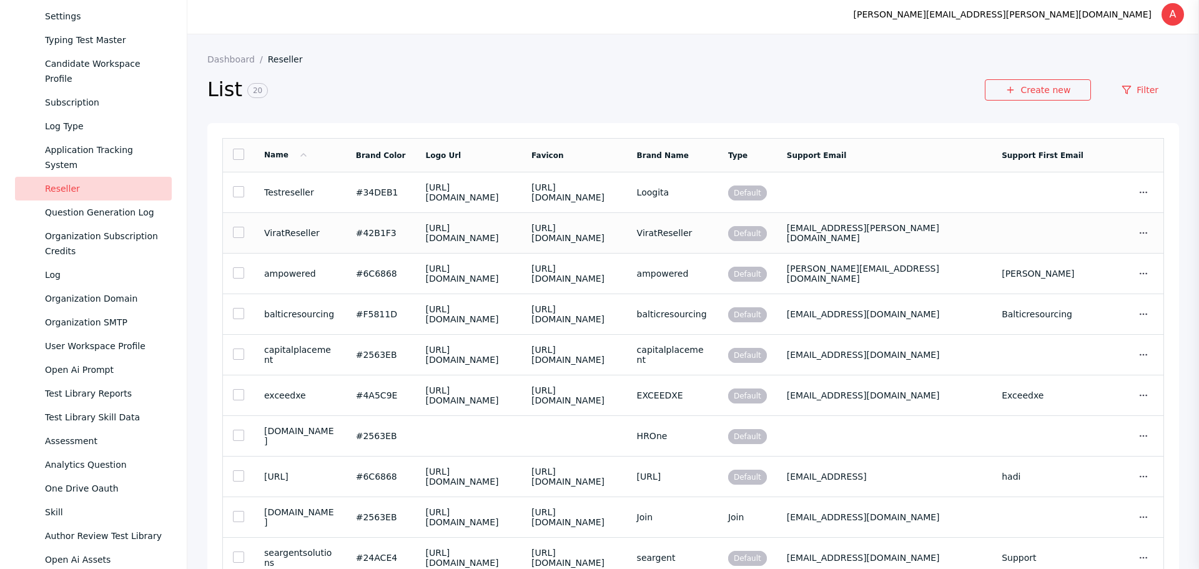 Image resolution: width=1199 pixels, height=569 pixels. I want to click on a: Organization Subscription Credits, so click(93, 244).